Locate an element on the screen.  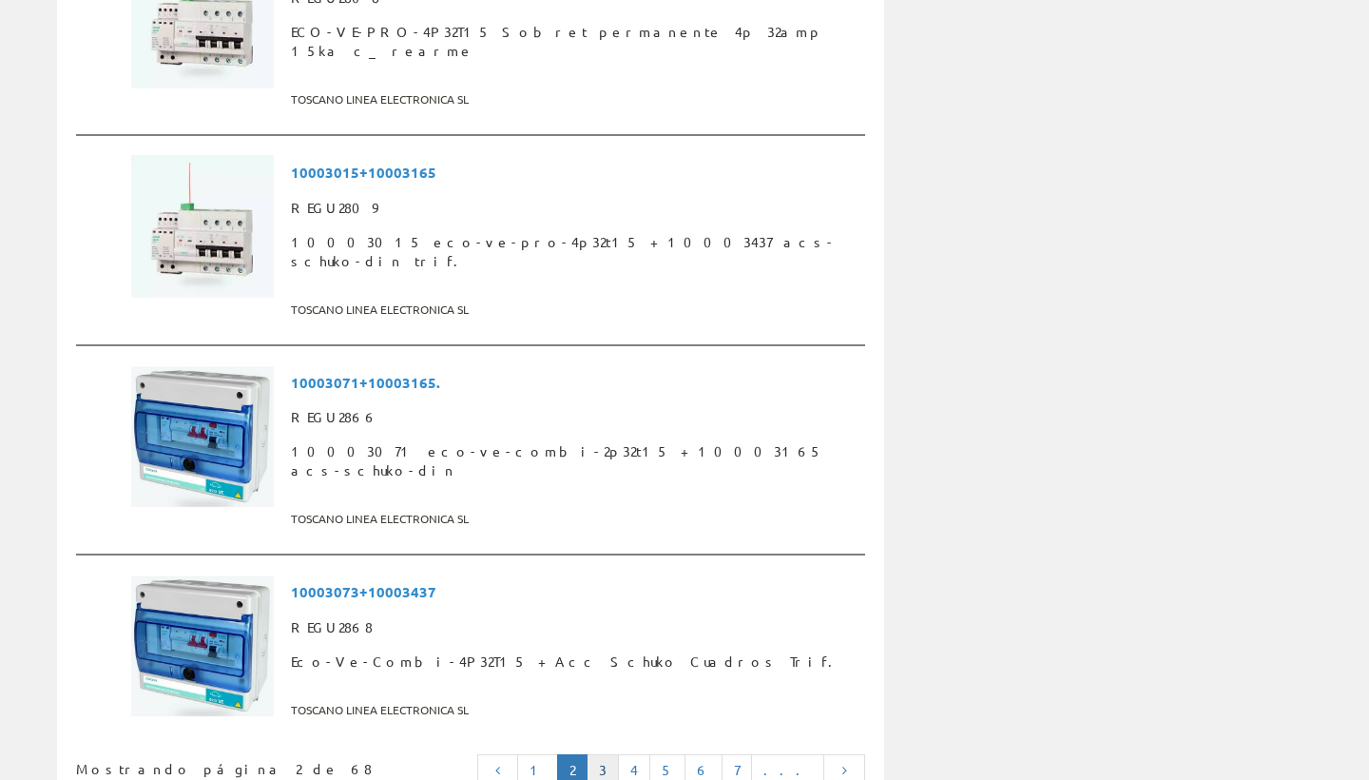
img: Foto artículo 10003015 eco-ve-pro-4p32t15 + 10003437 acs-schuko-din trif. (150x150) is located at coordinates (203, 226).